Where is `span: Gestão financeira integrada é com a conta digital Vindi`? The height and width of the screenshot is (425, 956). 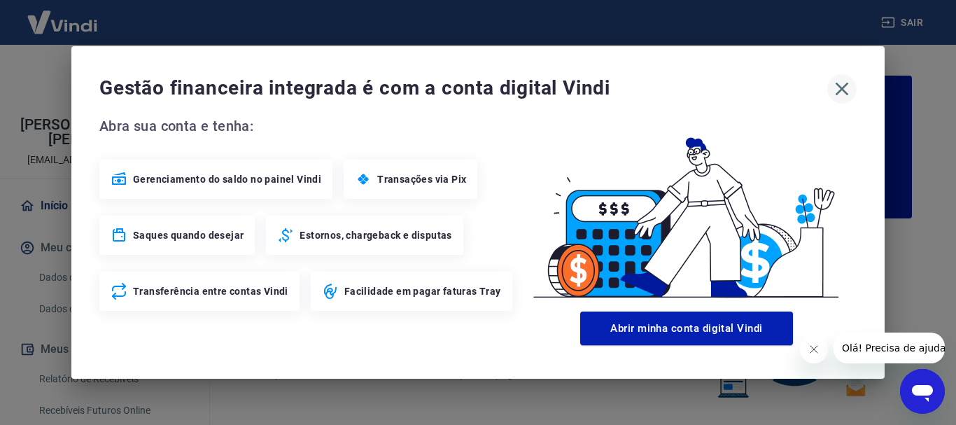 span: Gestão financeira integrada é com a conta digital Vindi is located at coordinates (463, 88).